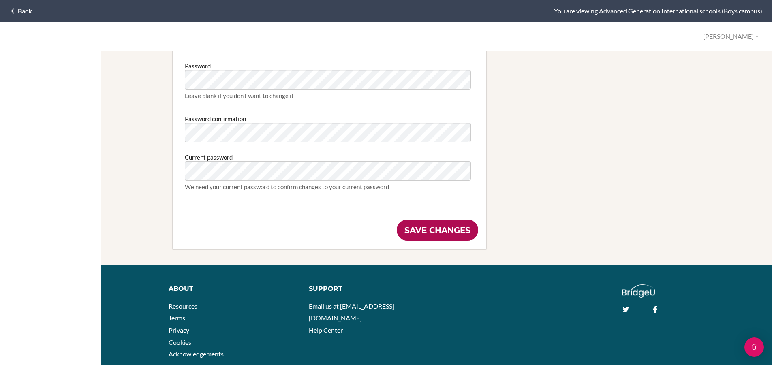 This screenshot has width=772, height=365. What do you see at coordinates (21, 11) in the screenshot?
I see `a: Back` at bounding box center [21, 11].